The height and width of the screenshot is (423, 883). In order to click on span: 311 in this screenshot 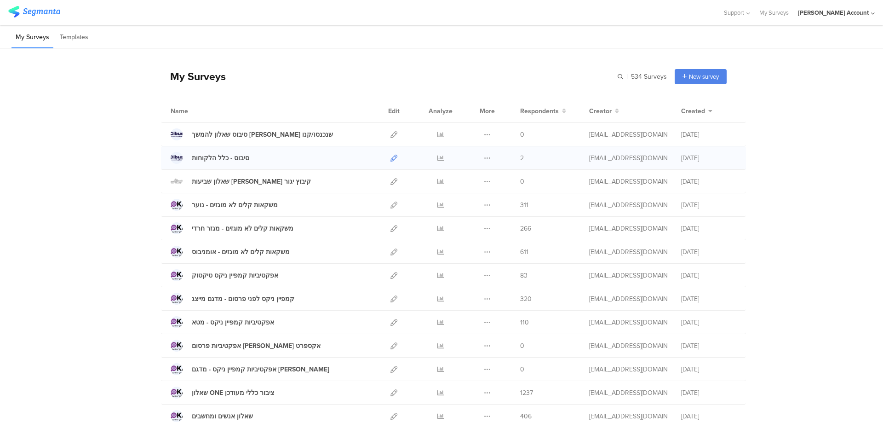, I will do `click(524, 205)`.